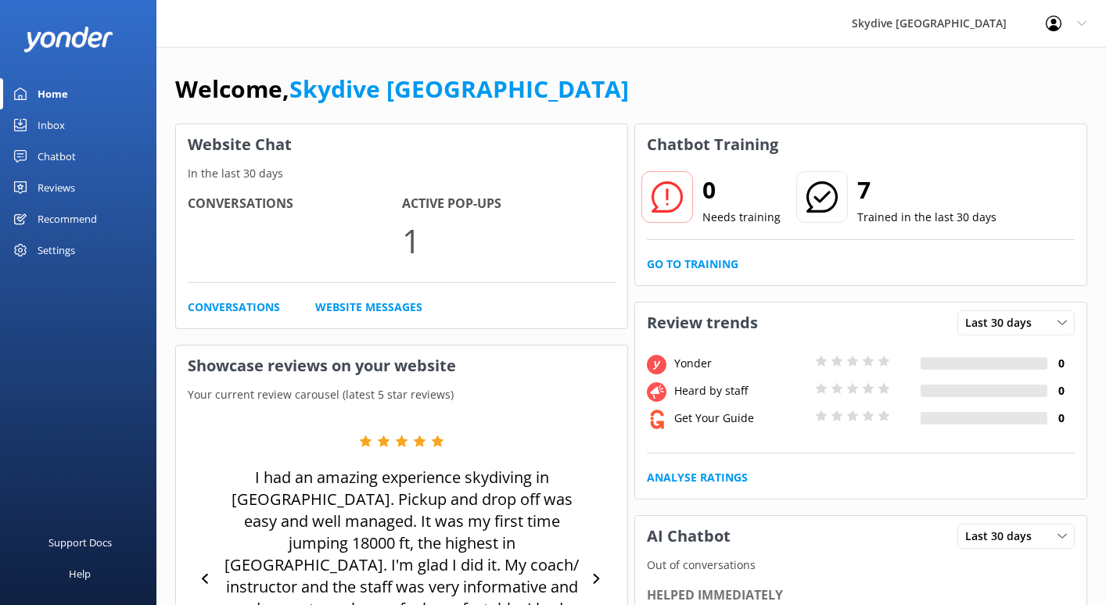 The height and width of the screenshot is (605, 1106). I want to click on p: In the last 30 days, so click(401, 174).